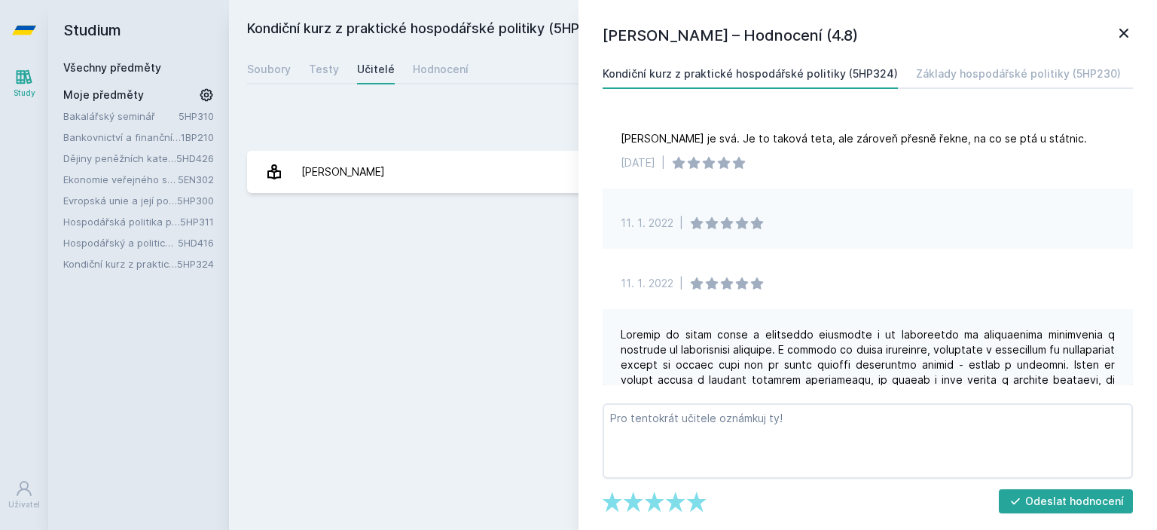 The height and width of the screenshot is (530, 1157). What do you see at coordinates (121, 222) in the screenshot?
I see `a: Hospodářská politika pro země bohaté na přírodní zdroje` at bounding box center [121, 222].